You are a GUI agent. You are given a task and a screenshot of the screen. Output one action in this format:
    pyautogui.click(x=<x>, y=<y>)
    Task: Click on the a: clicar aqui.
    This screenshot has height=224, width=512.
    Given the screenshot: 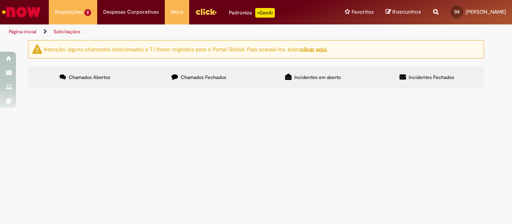 What is the action you would take?
    pyautogui.click(x=314, y=49)
    